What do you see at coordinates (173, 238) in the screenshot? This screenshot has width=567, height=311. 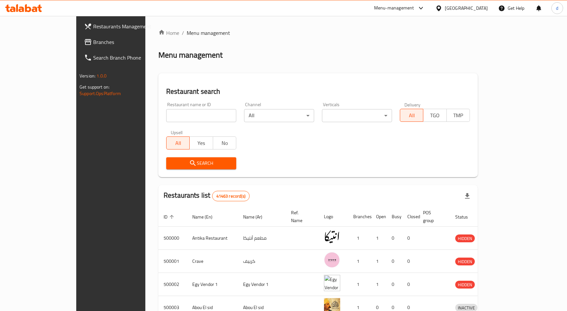 I see `td: 500000` at bounding box center [173, 238].